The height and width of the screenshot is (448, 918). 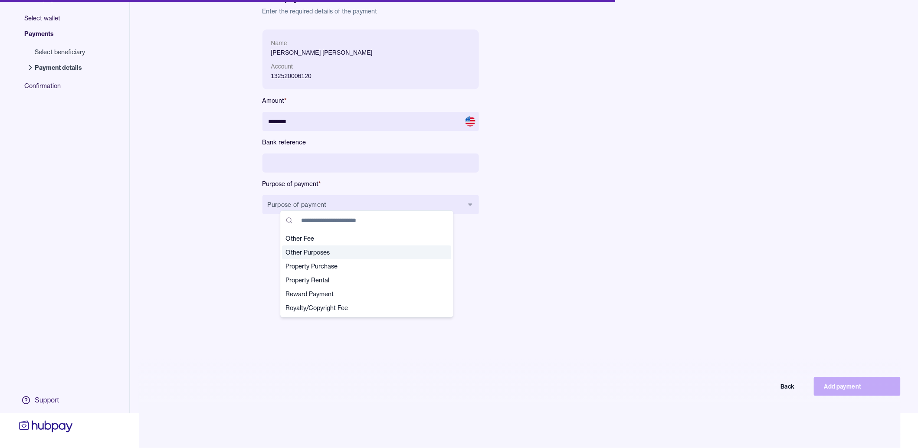 I want to click on span: Confirmation, so click(x=59, y=89).